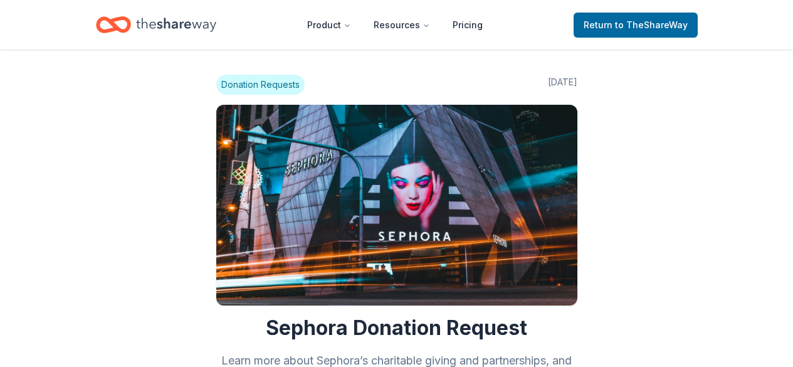  What do you see at coordinates (329, 25) in the screenshot?
I see `button: Product` at bounding box center [329, 25].